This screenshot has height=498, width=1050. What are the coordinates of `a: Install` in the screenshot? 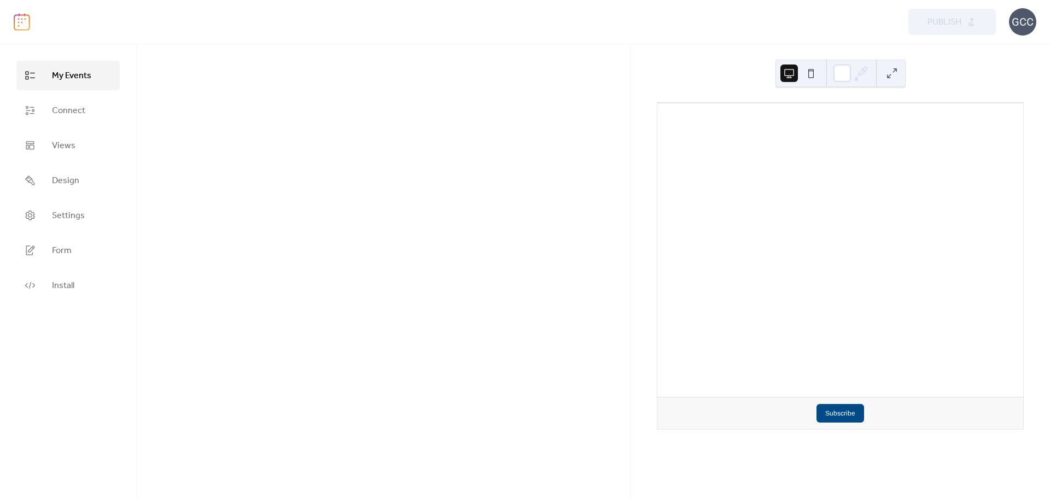 It's located at (68, 286).